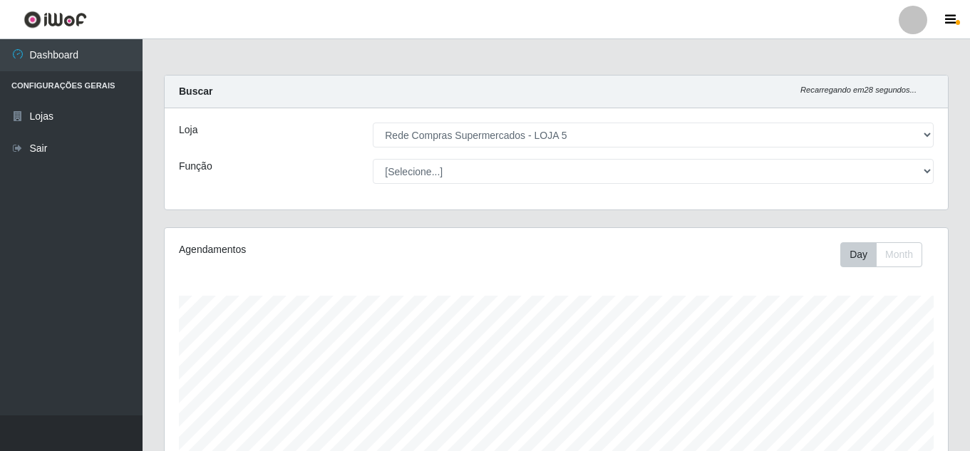  Describe the element at coordinates (858, 90) in the screenshot. I see `i: Recarregando em 28 segundos...` at that location.